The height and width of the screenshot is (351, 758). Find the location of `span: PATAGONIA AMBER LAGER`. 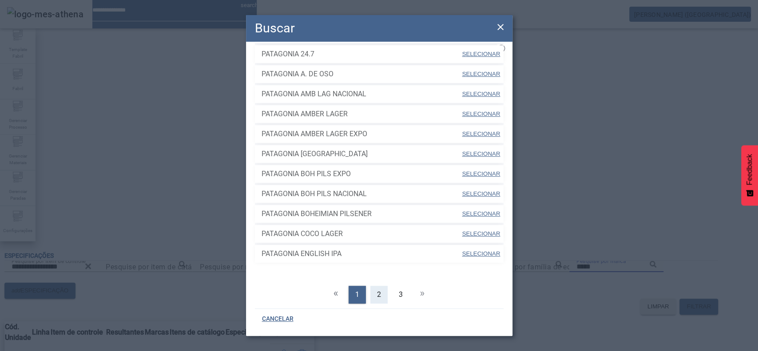

span: PATAGONIA AMBER LAGER is located at coordinates (361, 114).